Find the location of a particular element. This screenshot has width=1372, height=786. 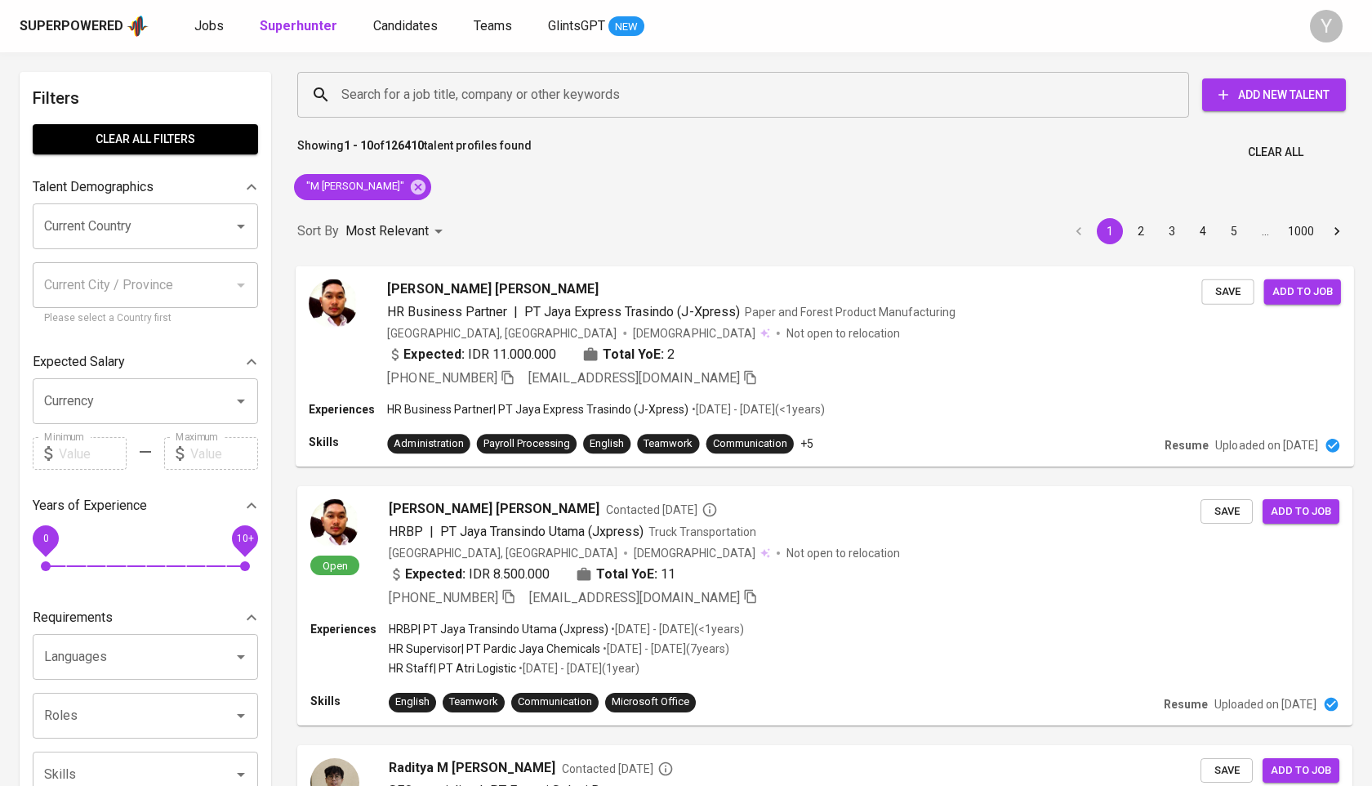

button: Clear All is located at coordinates (1276, 152).